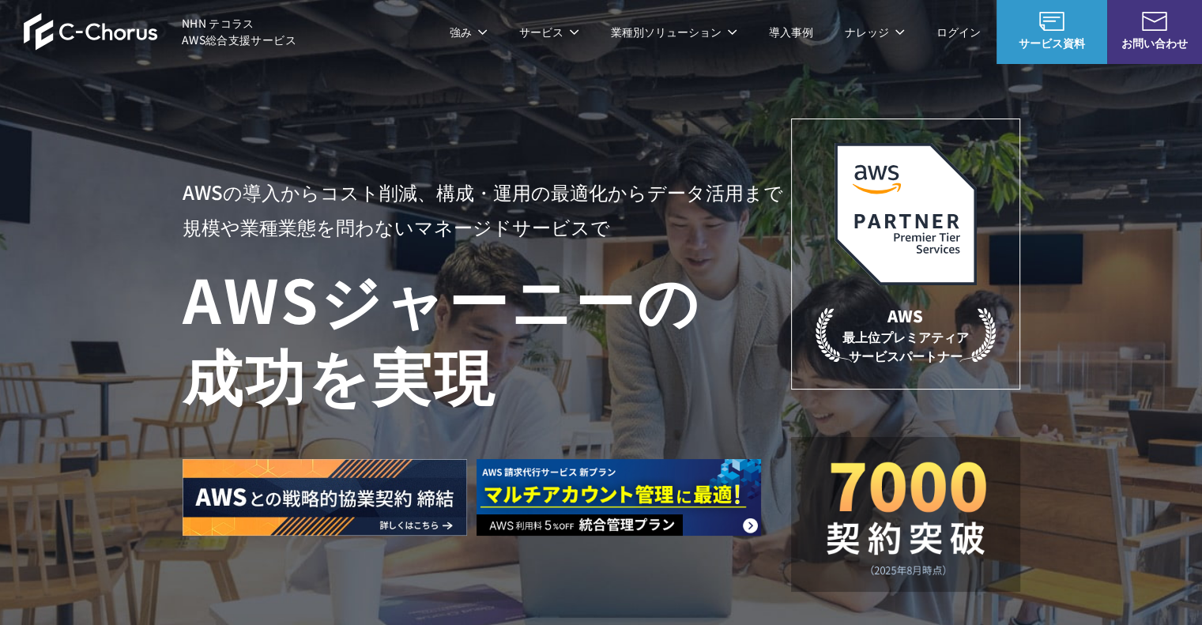 The width and height of the screenshot is (1202, 625). What do you see at coordinates (160, 32) in the screenshot?
I see `a: AWS総合支援サービス C-Chorus NHN テコラスAWS総合支援サービス` at bounding box center [160, 32].